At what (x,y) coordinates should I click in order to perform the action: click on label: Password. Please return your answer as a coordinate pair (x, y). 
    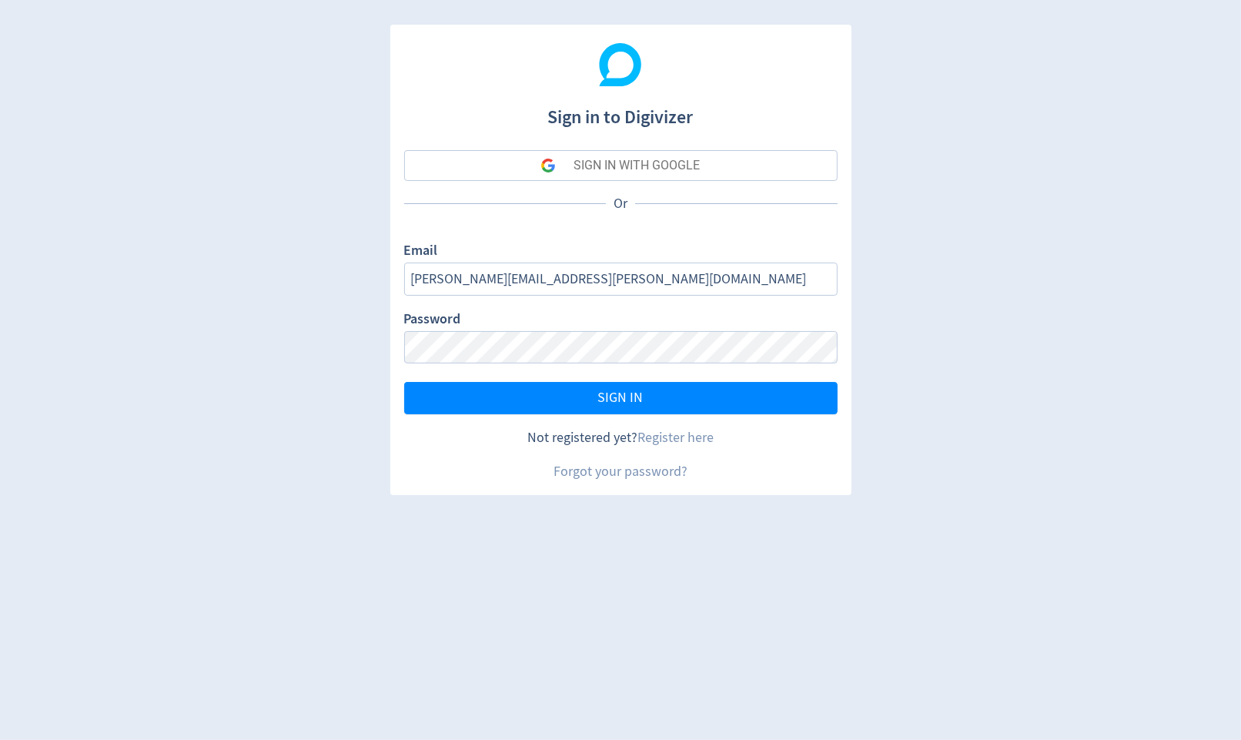
    Looking at the image, I should click on (433, 320).